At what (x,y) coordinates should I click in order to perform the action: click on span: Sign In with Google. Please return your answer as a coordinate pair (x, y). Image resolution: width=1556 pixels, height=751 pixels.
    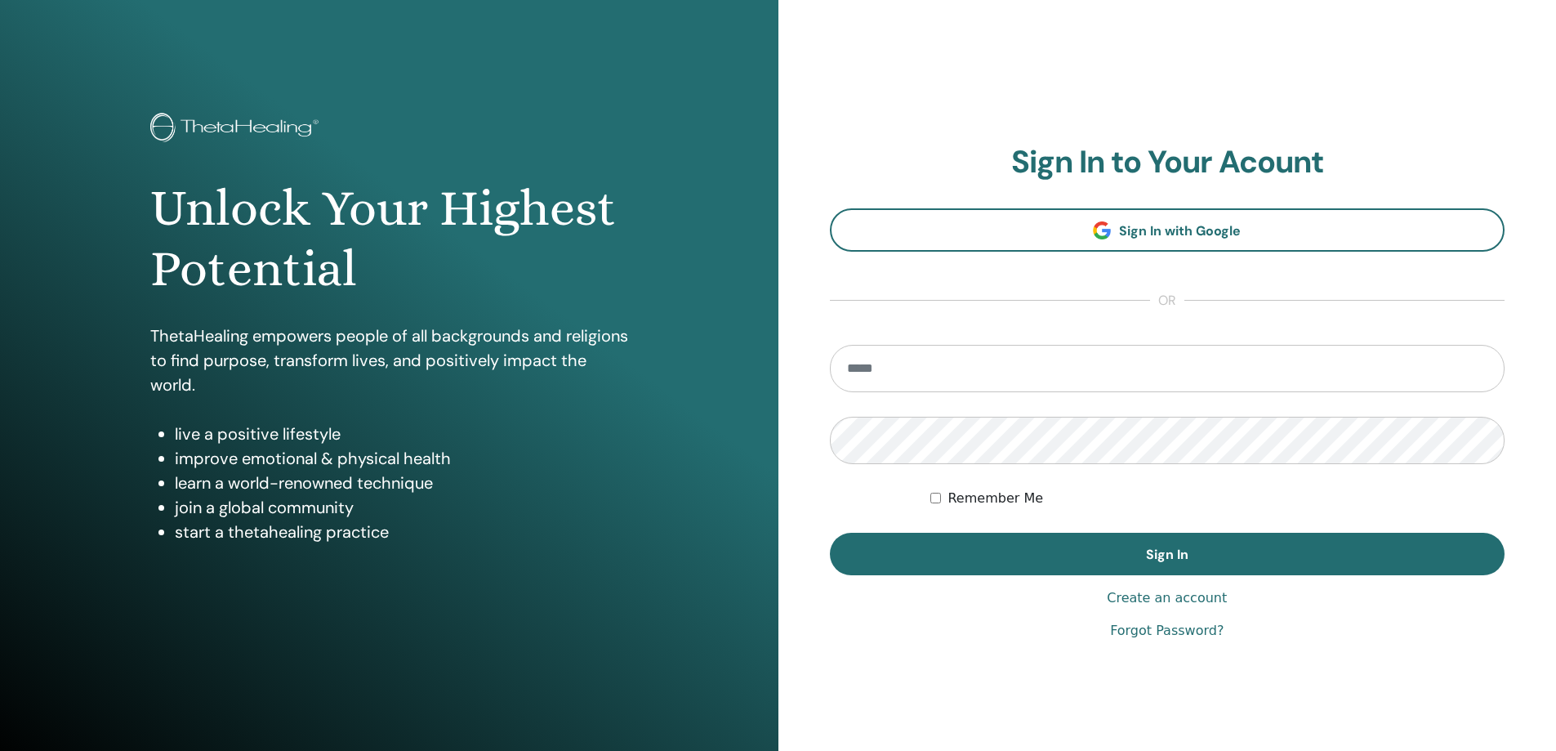
    Looking at the image, I should click on (1179, 230).